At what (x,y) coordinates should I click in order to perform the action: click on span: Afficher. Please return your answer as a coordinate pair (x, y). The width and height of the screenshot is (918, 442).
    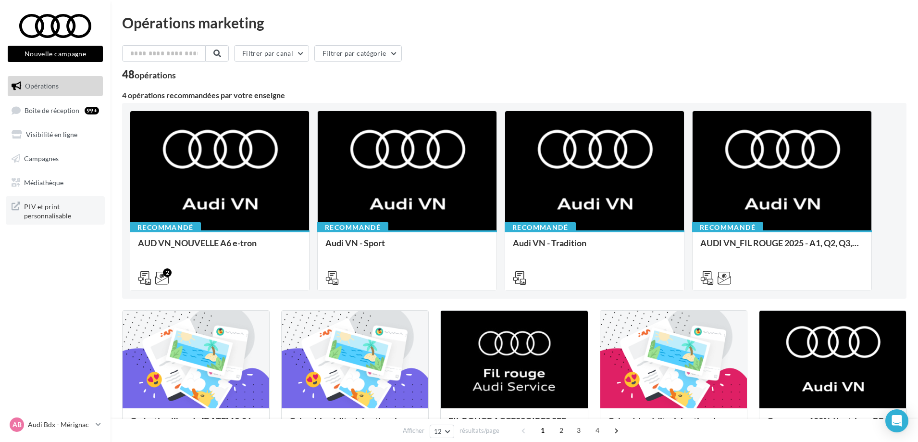
    Looking at the image, I should click on (413, 430).